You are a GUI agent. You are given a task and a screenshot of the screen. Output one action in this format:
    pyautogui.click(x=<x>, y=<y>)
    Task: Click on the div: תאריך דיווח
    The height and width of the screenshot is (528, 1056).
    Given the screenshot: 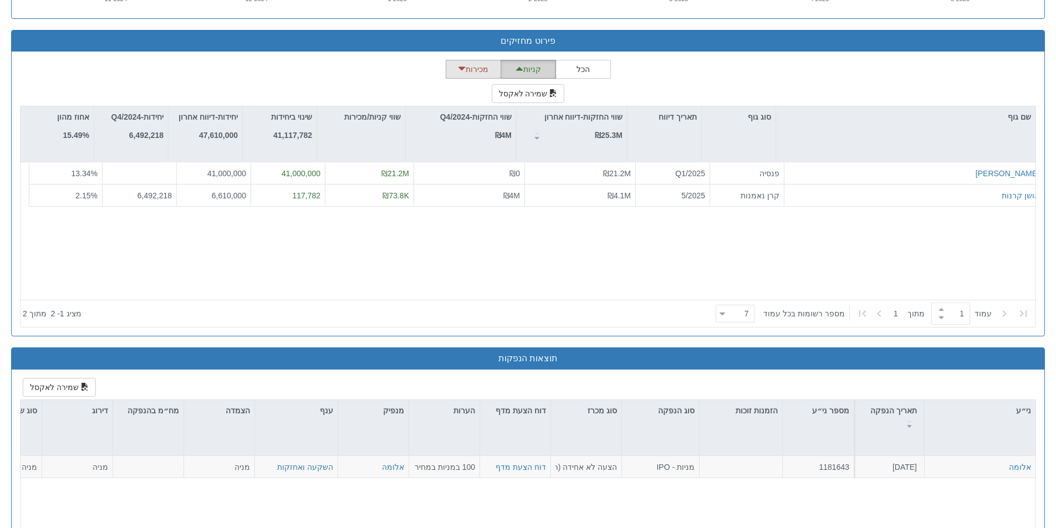 What is the action you would take?
    pyautogui.click(x=664, y=117)
    